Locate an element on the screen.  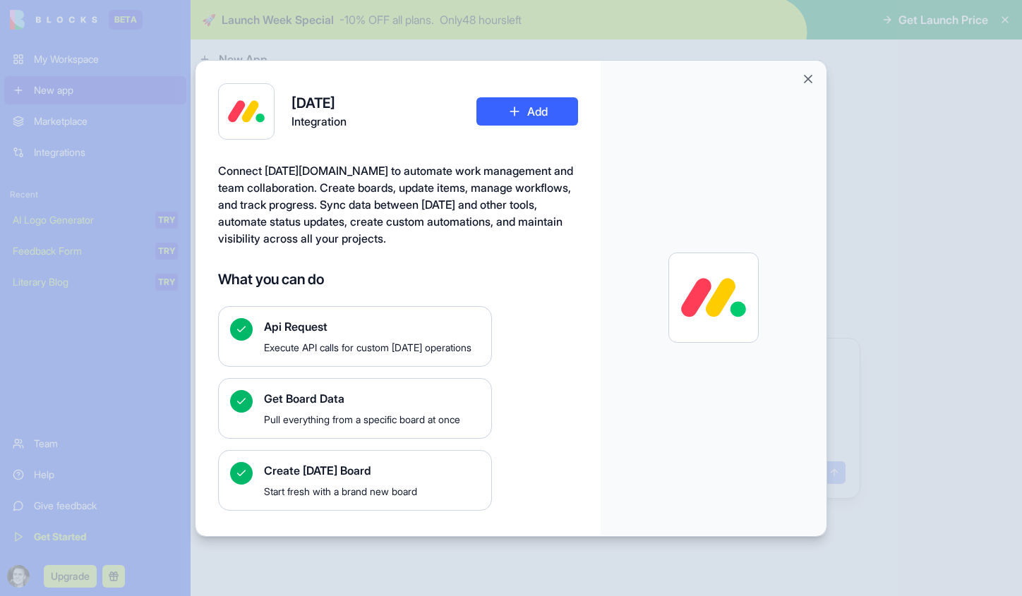
h4: What you can do is located at coordinates (398, 279).